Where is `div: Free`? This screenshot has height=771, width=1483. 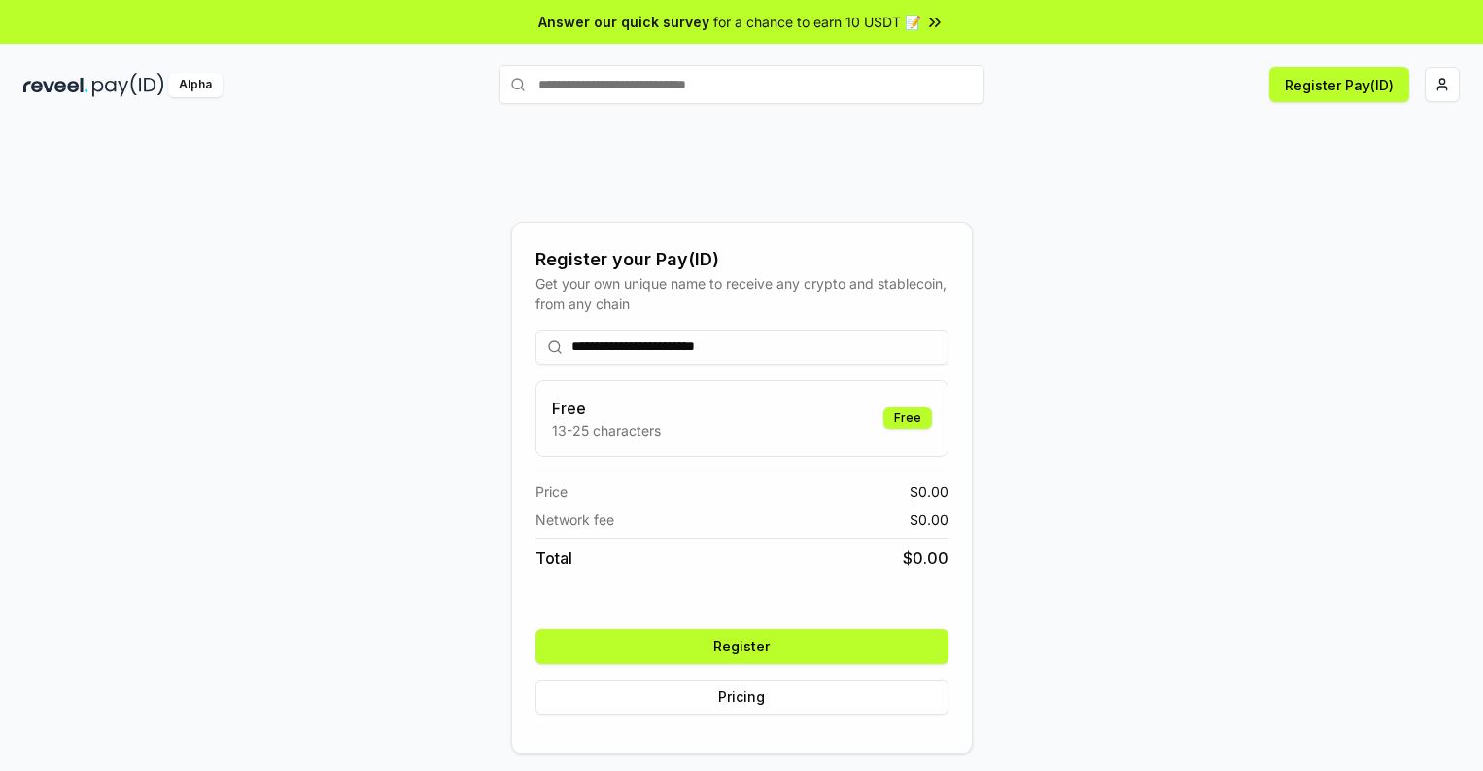 div: Free is located at coordinates (908, 418).